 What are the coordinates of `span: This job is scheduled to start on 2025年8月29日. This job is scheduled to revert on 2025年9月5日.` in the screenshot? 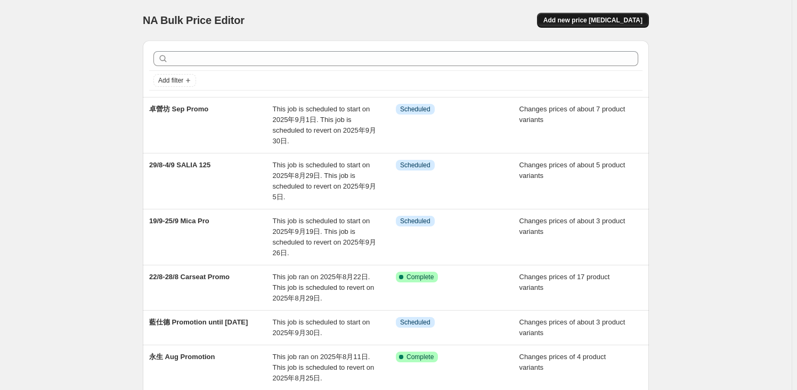 It's located at (324, 181).